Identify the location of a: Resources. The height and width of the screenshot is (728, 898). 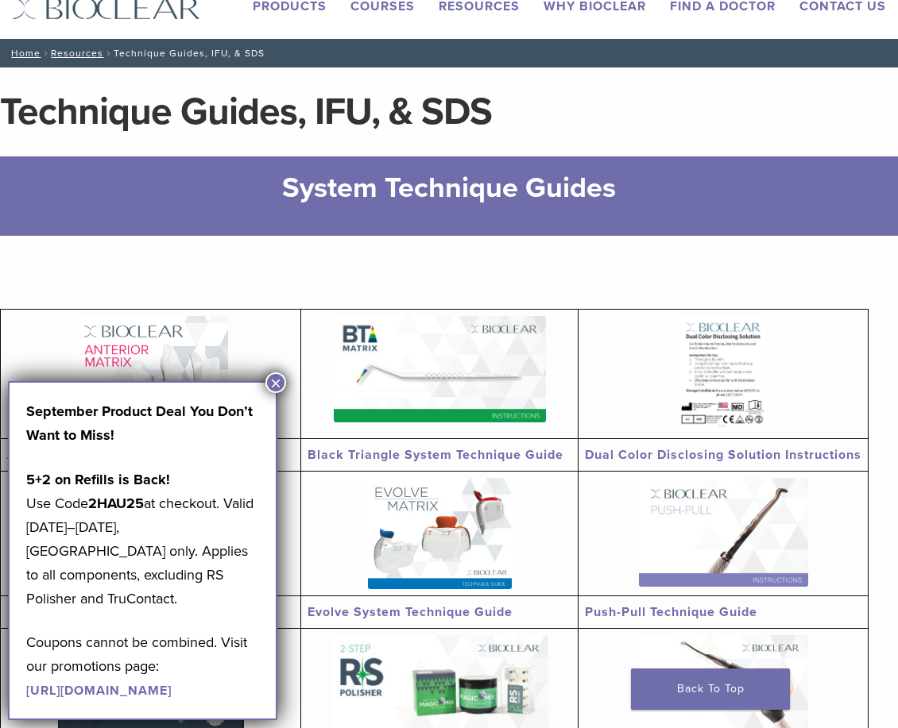
(77, 53).